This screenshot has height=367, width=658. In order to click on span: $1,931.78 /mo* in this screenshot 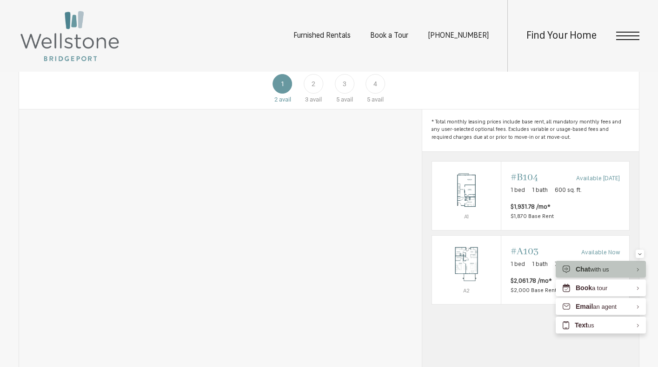, I will do `click(531, 207)`.